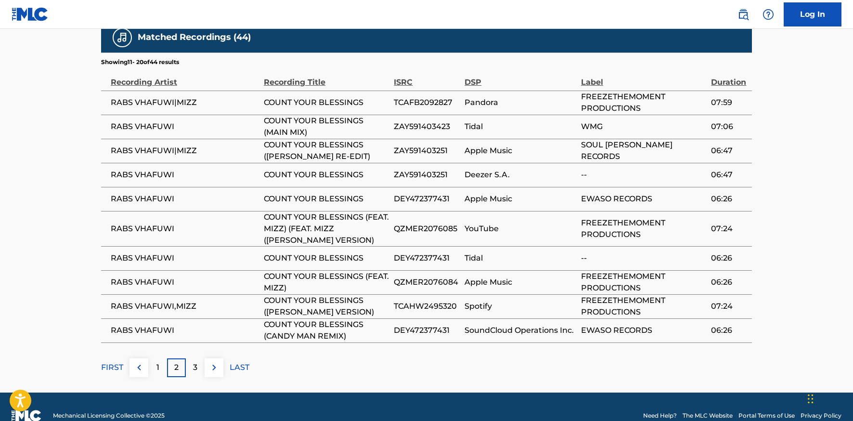 The width and height of the screenshot is (853, 421). What do you see at coordinates (327, 77) in the screenshot?
I see `div: Recording Title` at bounding box center [327, 77].